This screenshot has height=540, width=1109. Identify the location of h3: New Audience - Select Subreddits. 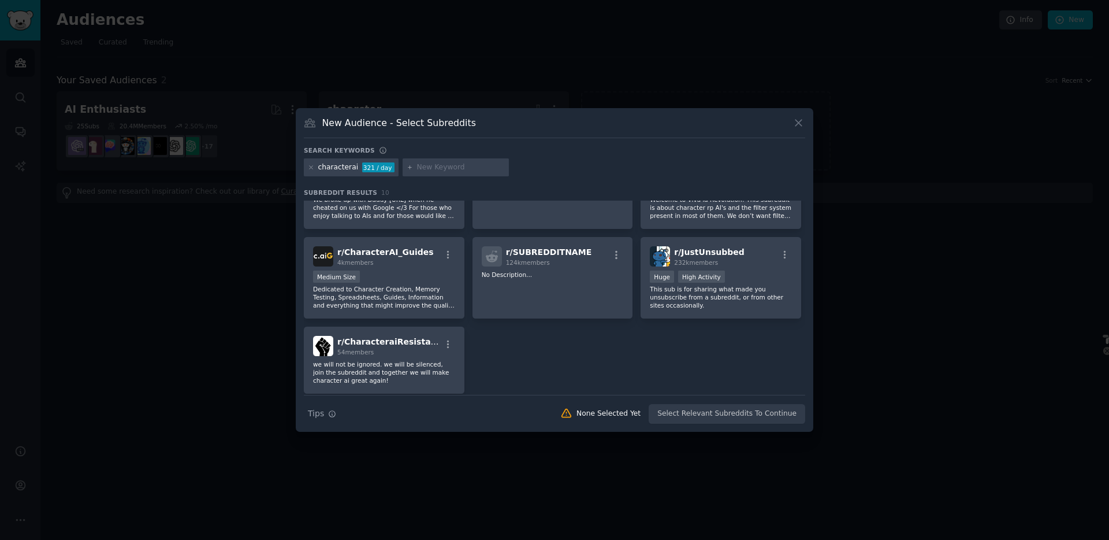
(399, 122).